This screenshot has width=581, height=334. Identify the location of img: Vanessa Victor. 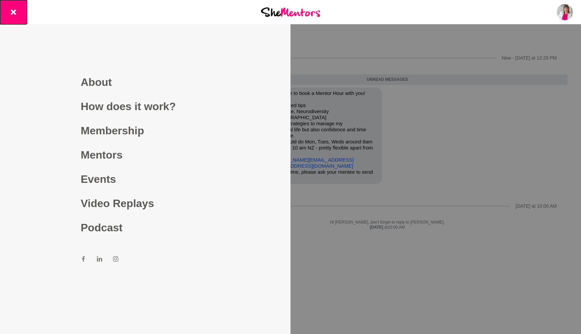
(565, 12).